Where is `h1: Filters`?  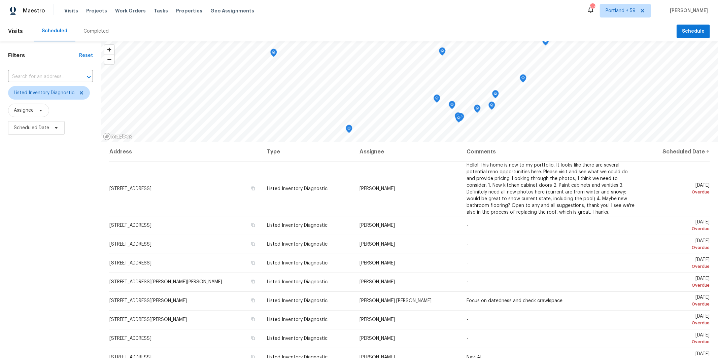
h1: Filters is located at coordinates (43, 56).